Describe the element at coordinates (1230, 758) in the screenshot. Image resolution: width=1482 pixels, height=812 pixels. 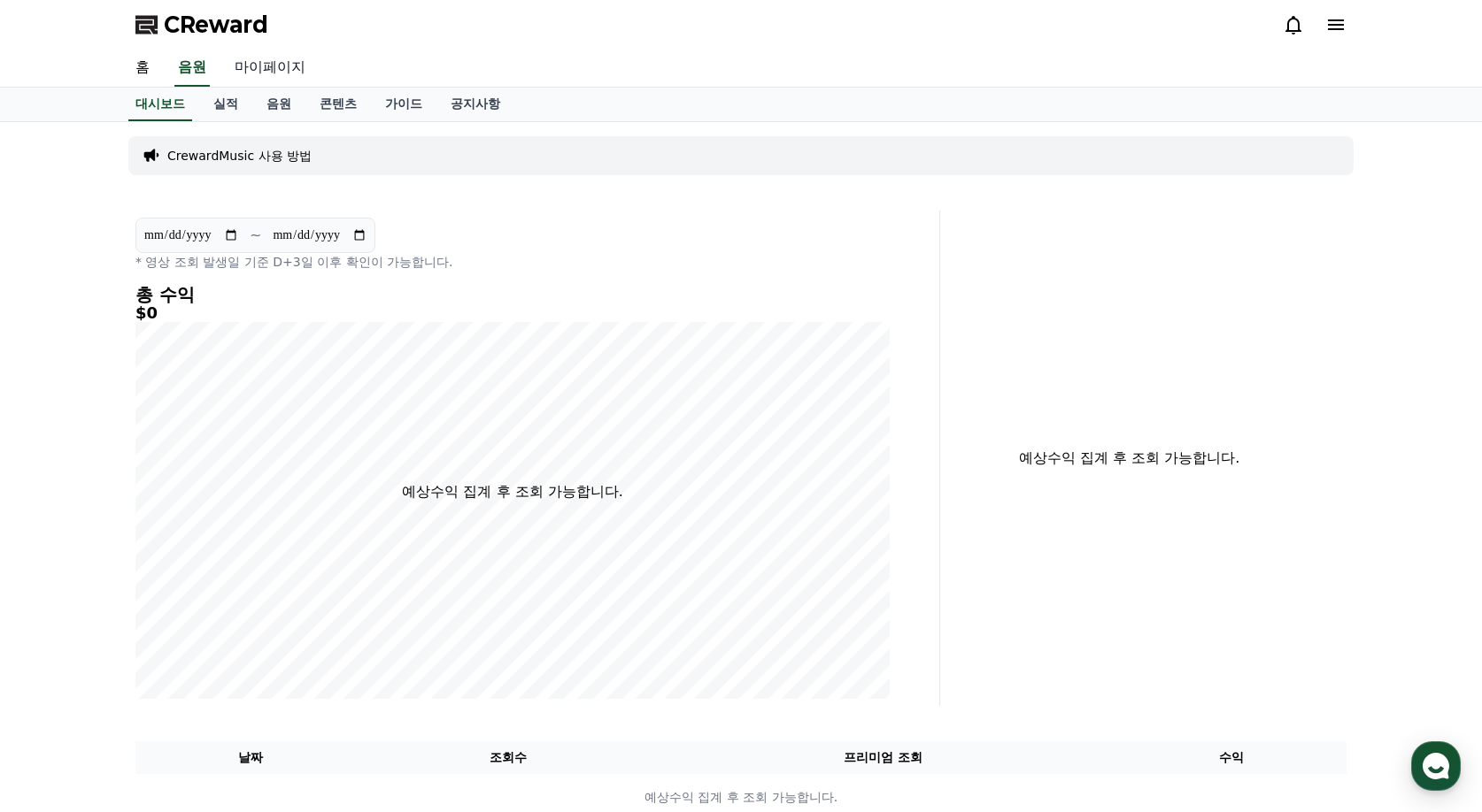
I see `th: 수익` at that location.